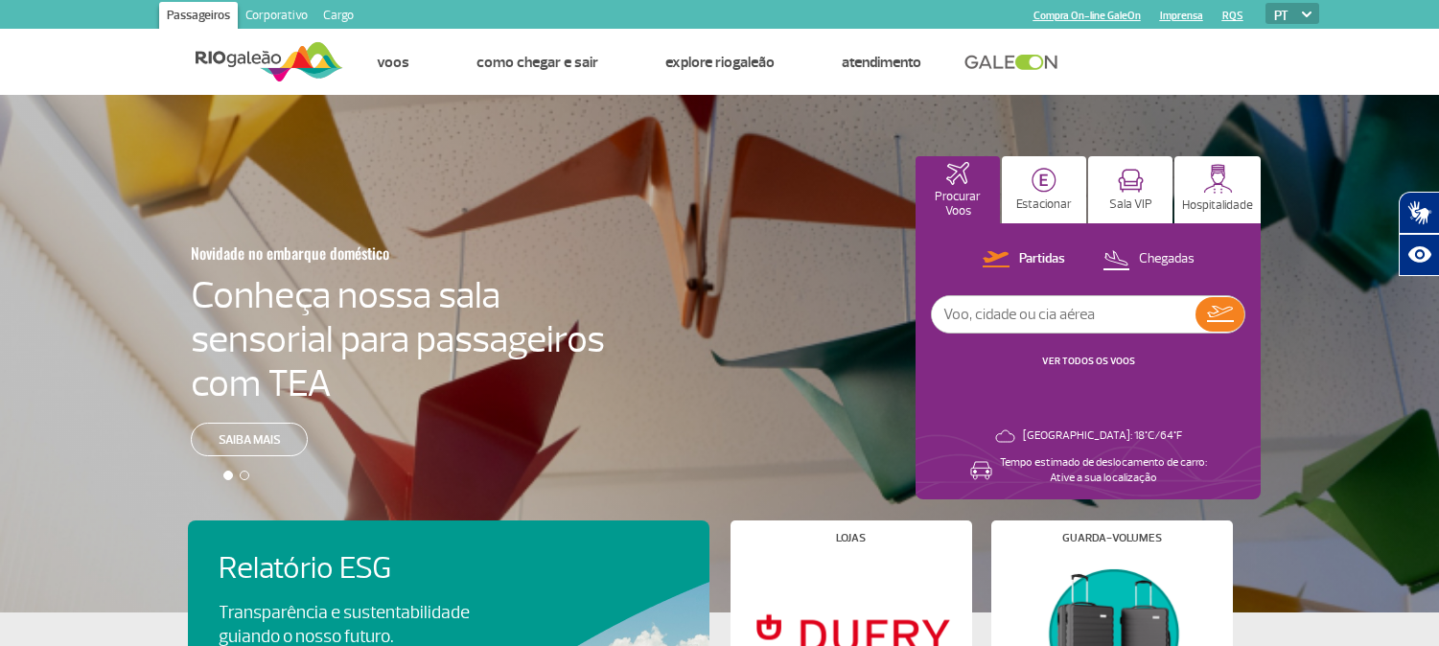 This screenshot has height=646, width=1439. Describe the element at coordinates (1112, 538) in the screenshot. I see `h4: Guarda-volumes` at that location.